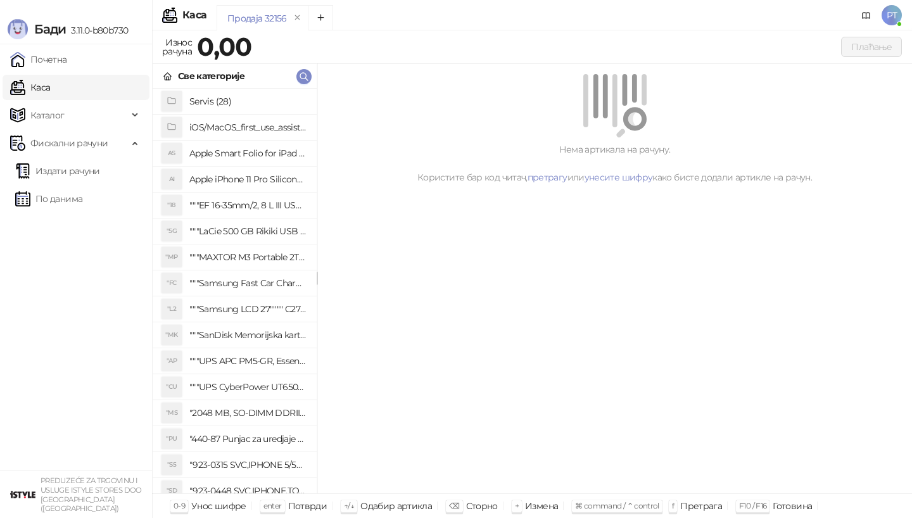 The height and width of the screenshot is (518, 912). What do you see at coordinates (248, 465) in the screenshot?
I see `h4: "923-0315 SVC,IPHONE 5/5S BATTERY REMOVAL TRAY Držač za iPhone sa kojim se otvara display` at bounding box center [248, 465].